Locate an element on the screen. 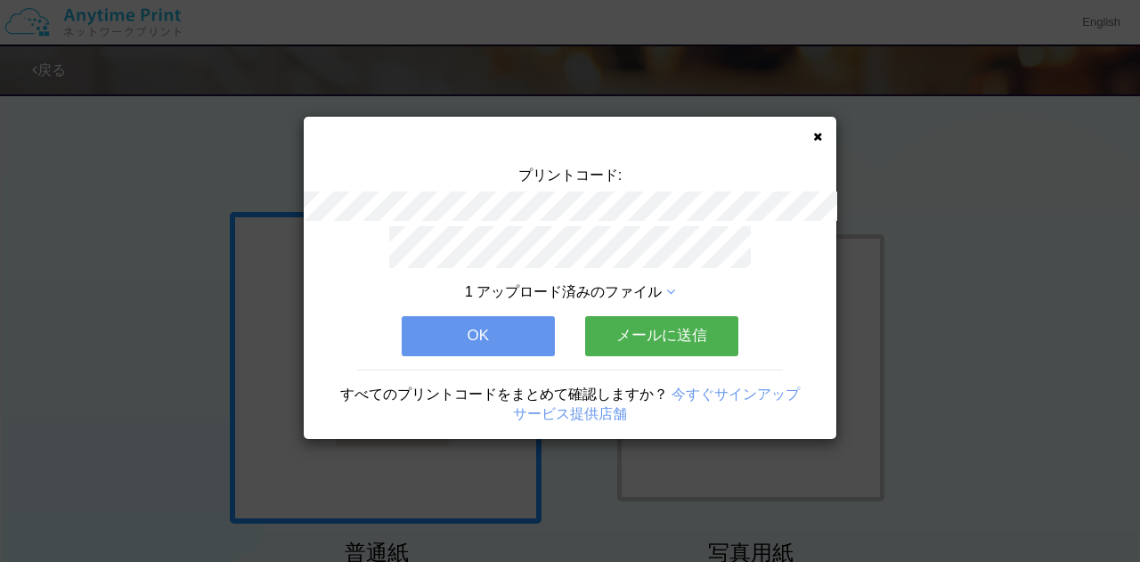 The image size is (1140, 562). span: 1 アップロード済みのファイル is located at coordinates (563, 291).